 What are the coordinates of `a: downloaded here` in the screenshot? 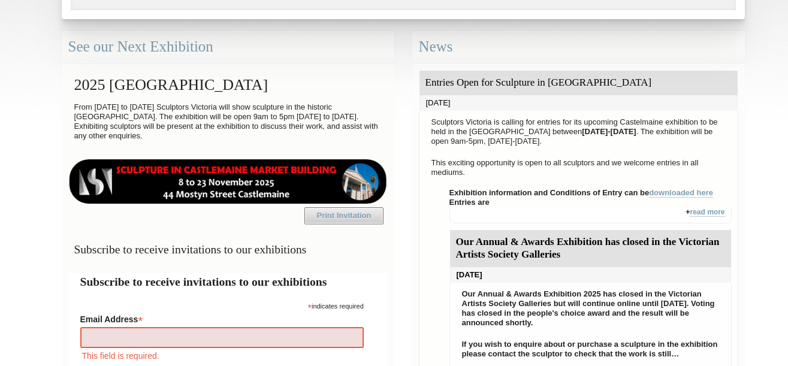 It's located at (681, 193).